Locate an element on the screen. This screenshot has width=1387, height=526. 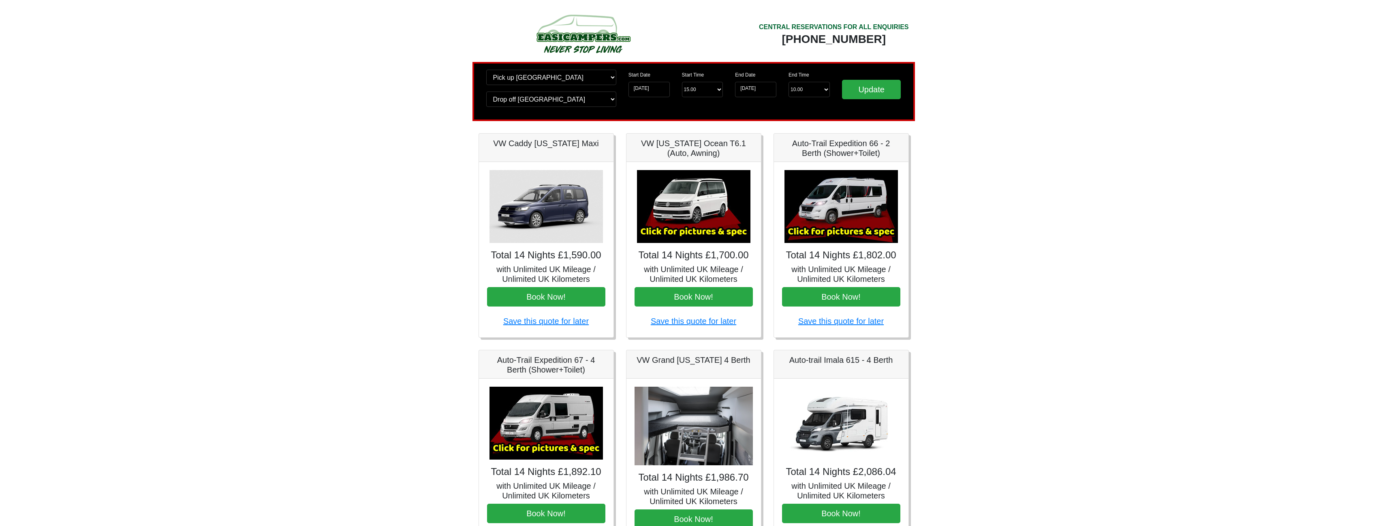
img: VW Grand California 4 Berth is located at coordinates (694, 426).